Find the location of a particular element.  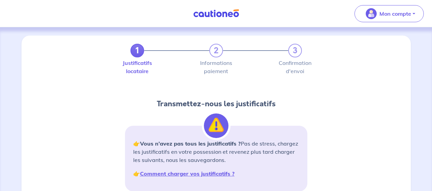

img: illu_alert.svg is located at coordinates (216, 126).